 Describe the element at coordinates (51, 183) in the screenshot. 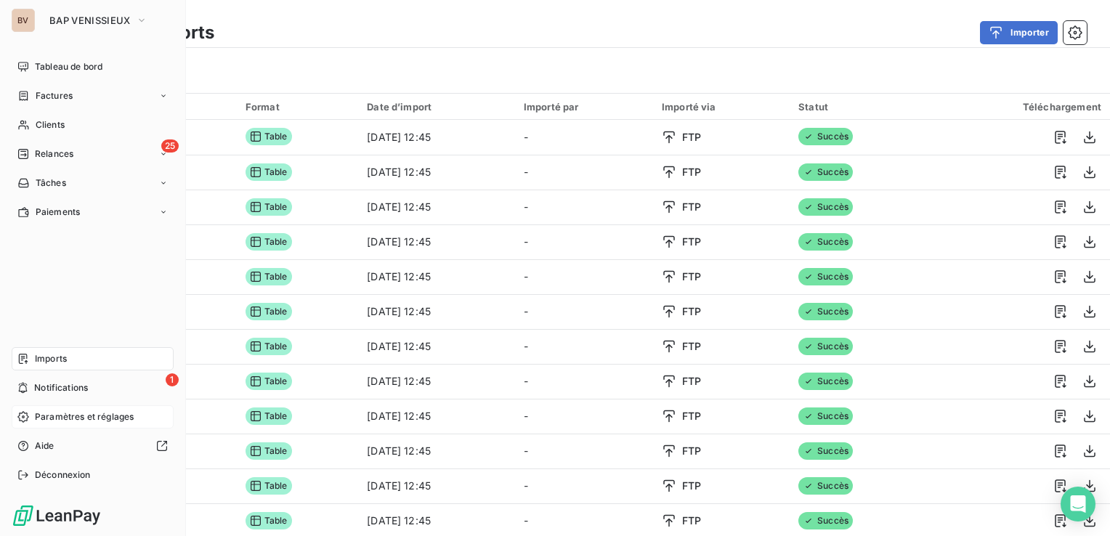

I see `span: Tâches` at that location.